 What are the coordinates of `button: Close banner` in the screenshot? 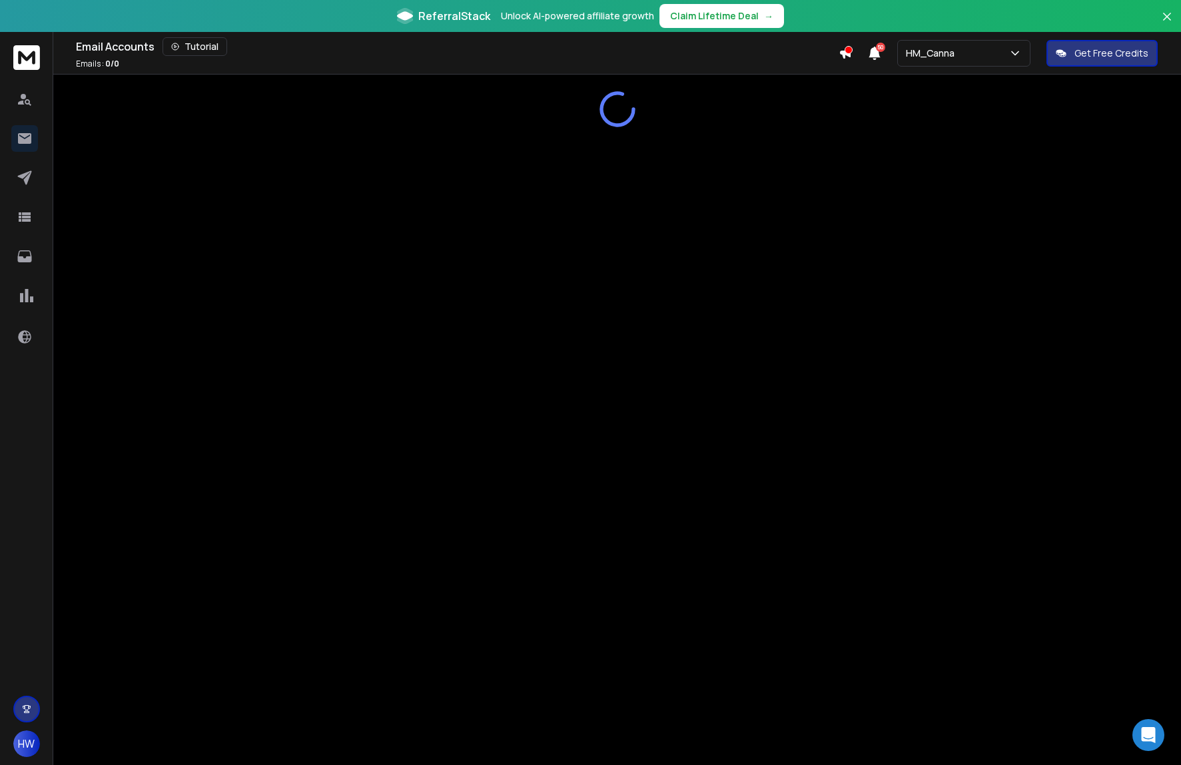 It's located at (1167, 24).